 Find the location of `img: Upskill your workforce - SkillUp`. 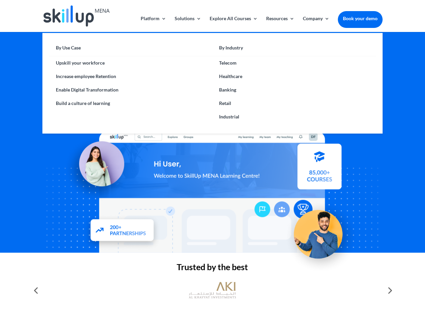

img: Upskill your workforce - SkillUp is located at coordinates (322, 233).